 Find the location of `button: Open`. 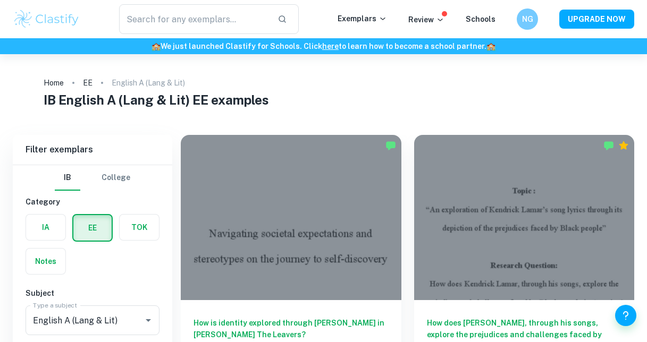

button: Open is located at coordinates (148, 321).